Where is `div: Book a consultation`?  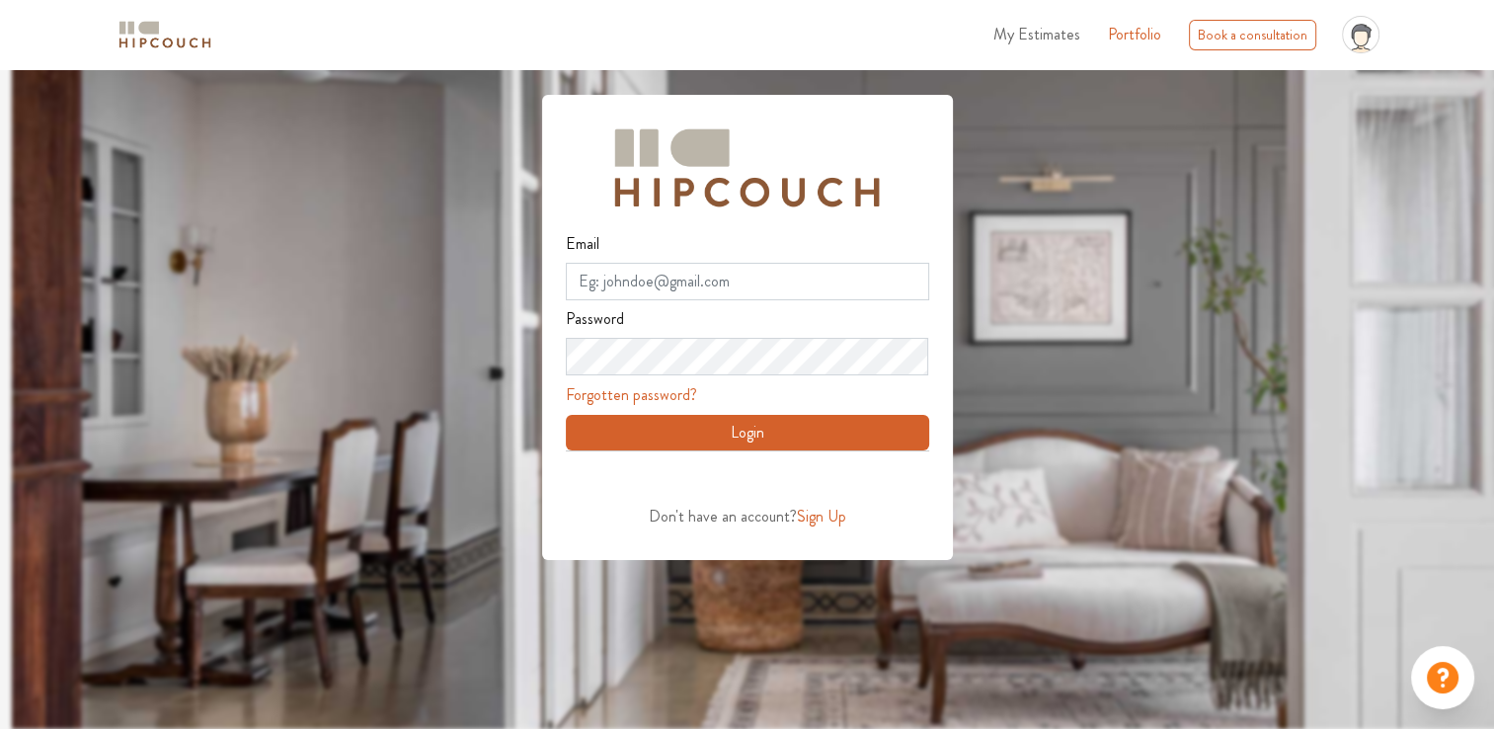
div: Book a consultation is located at coordinates (1252, 35).